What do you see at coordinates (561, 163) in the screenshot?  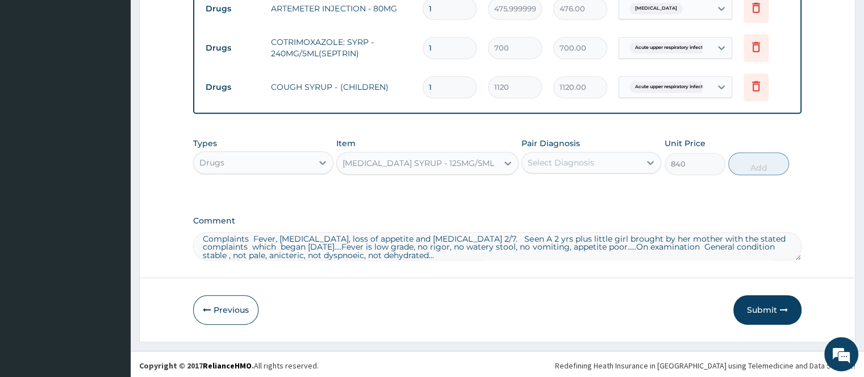 I see `div: Select Diagnosis` at bounding box center [561, 163].